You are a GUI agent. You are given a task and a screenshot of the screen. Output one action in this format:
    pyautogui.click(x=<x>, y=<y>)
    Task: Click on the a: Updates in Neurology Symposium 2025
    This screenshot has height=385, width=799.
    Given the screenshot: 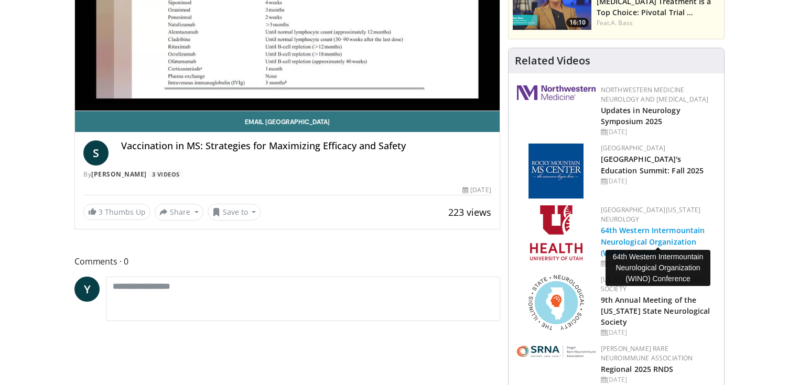 What is the action you would take?
    pyautogui.click(x=640, y=116)
    